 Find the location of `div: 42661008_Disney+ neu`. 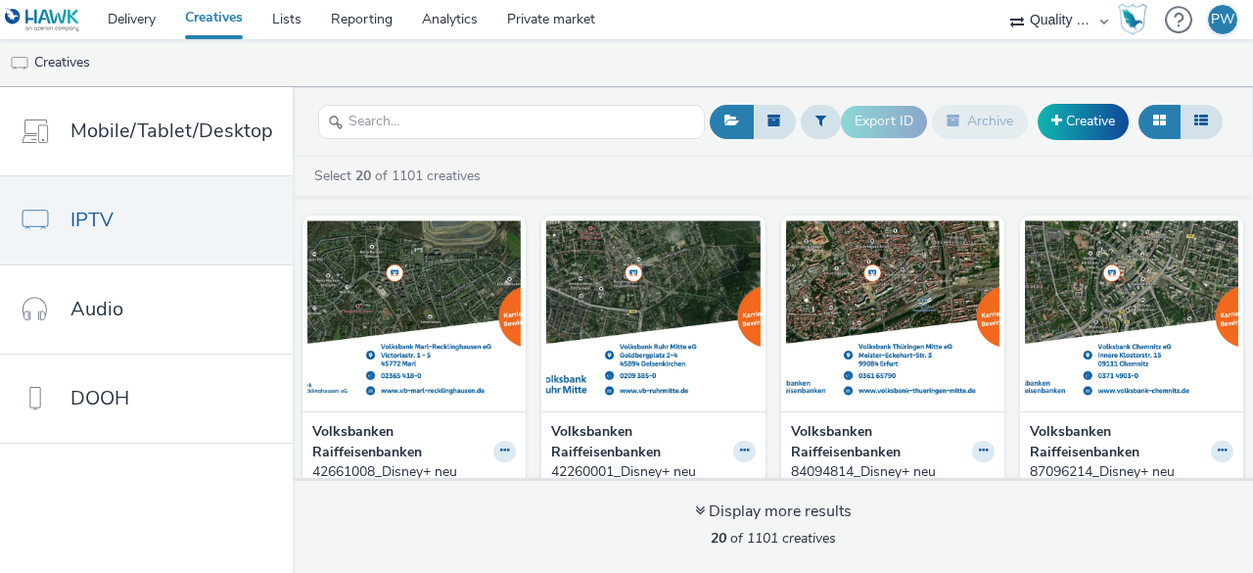

div: 42661008_Disney+ neu is located at coordinates (410, 472).